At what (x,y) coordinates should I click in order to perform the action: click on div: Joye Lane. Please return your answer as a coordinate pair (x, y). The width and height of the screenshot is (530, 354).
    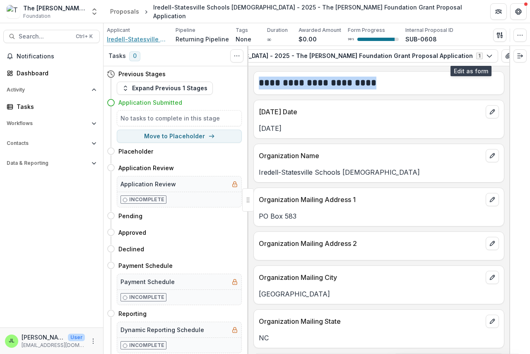
    Looking at the image, I should click on (12, 341).